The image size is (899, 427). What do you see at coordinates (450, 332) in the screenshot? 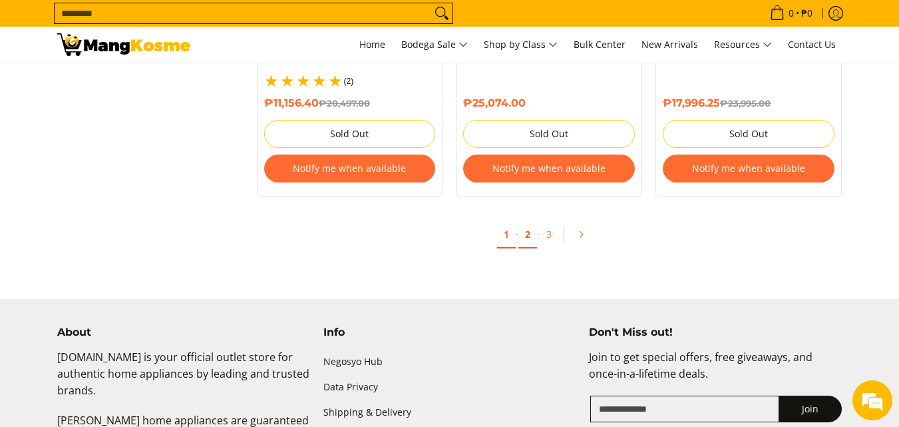
I see `h4: Info` at bounding box center [450, 332].